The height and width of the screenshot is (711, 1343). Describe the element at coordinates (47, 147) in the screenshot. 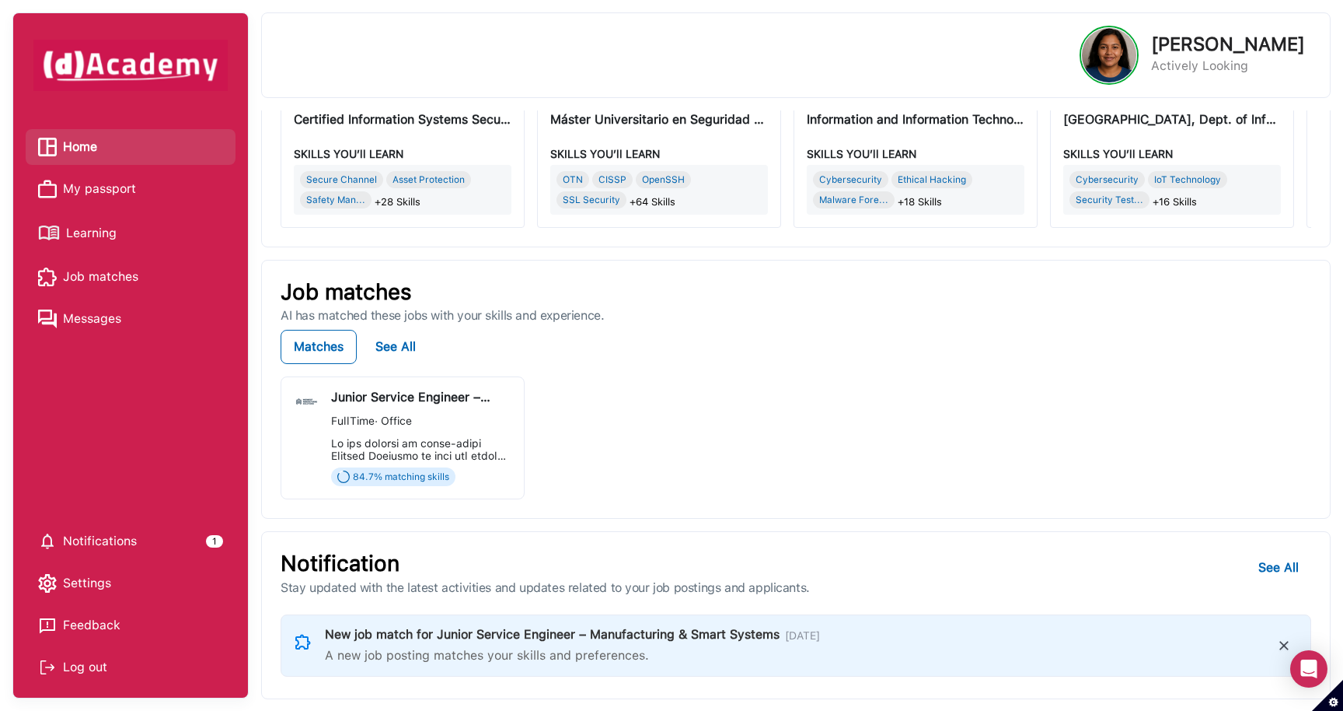

I see `img: Home icon` at that location.